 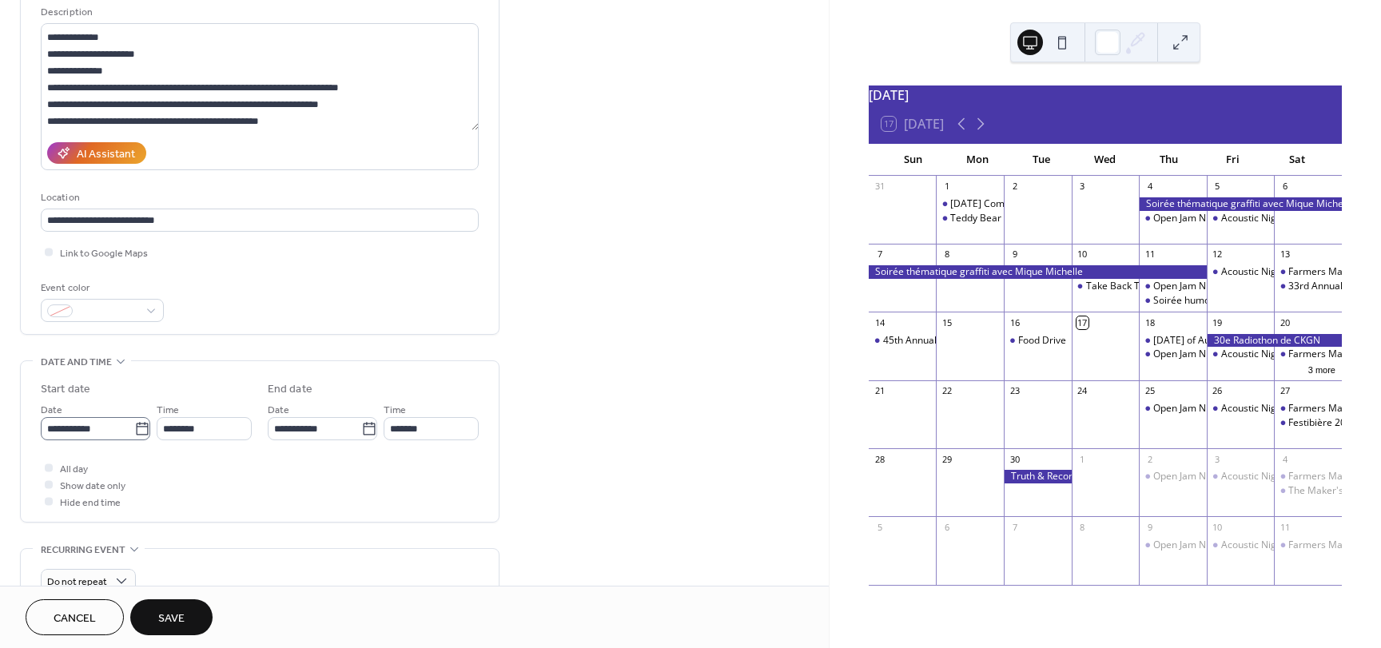 I want to click on div: Thu, so click(x=1170, y=160).